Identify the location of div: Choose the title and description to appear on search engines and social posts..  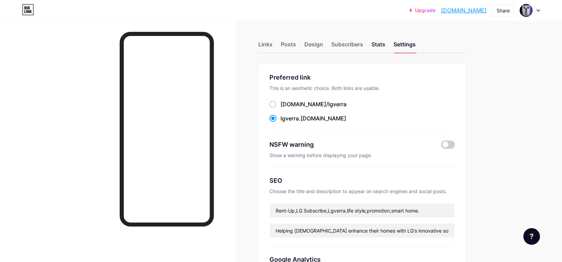
(362, 191).